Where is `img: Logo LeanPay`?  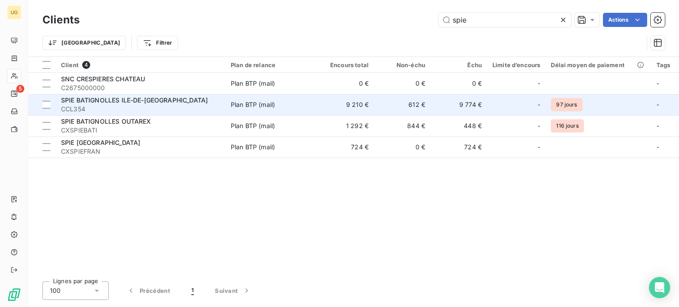 img: Logo LeanPay is located at coordinates (14, 295).